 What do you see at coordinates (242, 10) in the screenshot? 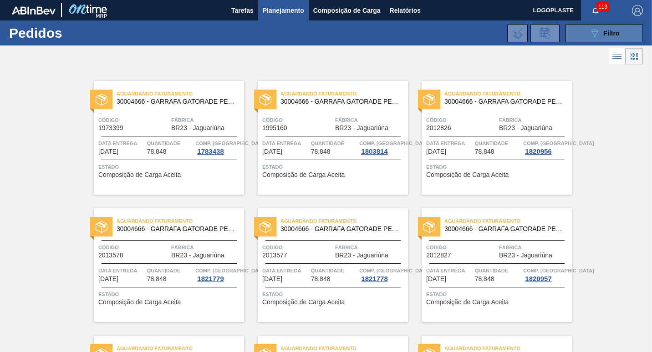
I see `span: Tarefas` at bounding box center [242, 10].